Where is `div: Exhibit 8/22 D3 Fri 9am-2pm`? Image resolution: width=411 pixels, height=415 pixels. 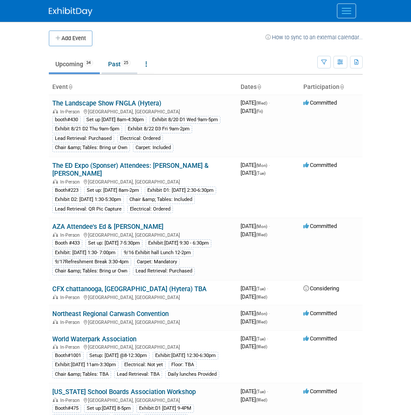 div: Exhibit 8/22 D3 Fri 9am-2pm is located at coordinates (159, 129).